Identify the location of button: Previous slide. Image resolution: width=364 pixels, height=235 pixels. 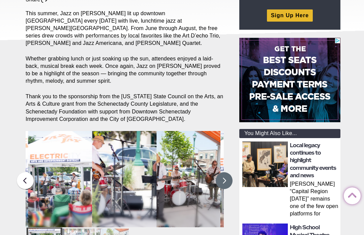
(25, 180).